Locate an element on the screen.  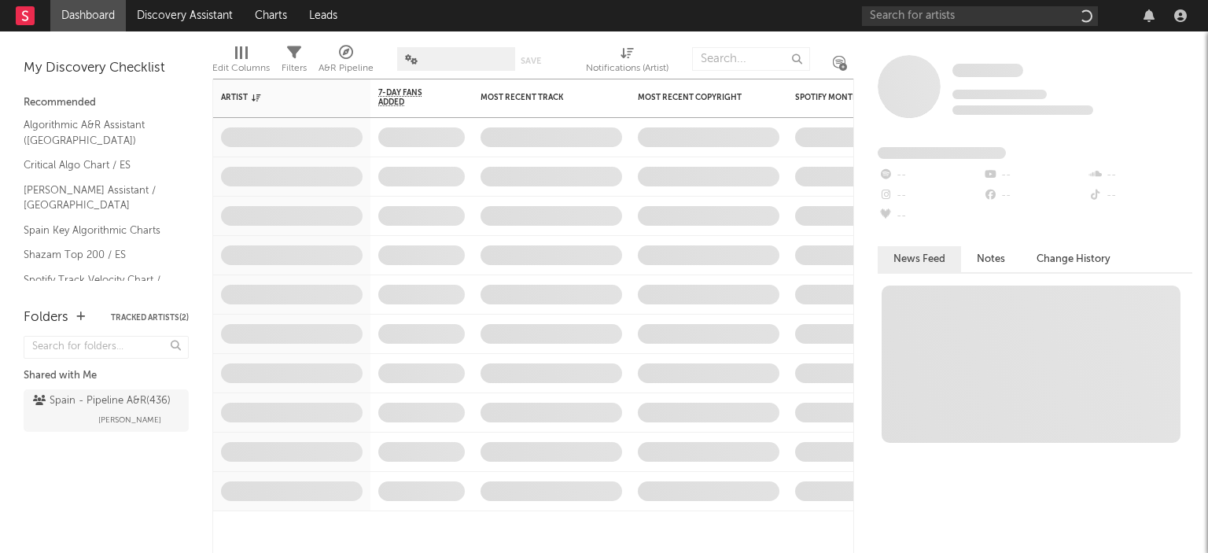
div: Artist is located at coordinates (280, 97).